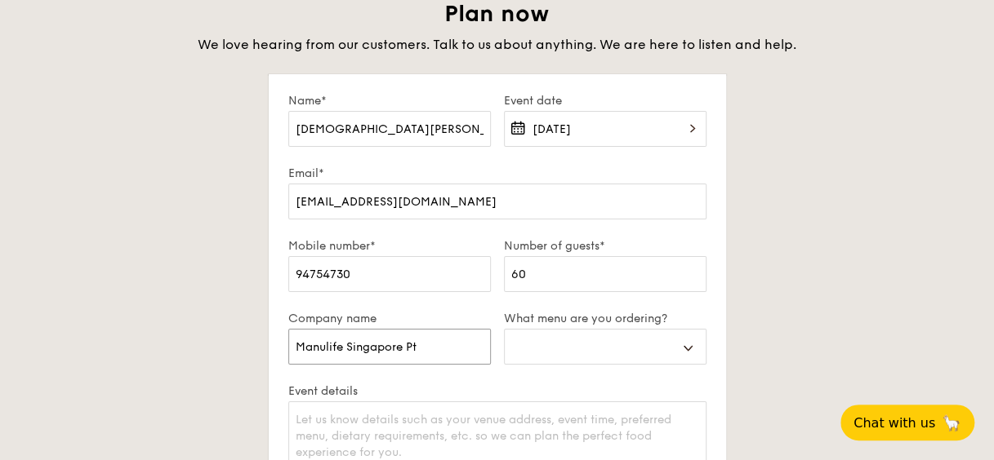 This screenshot has height=460, width=994. Describe the element at coordinates (497, 391) in the screenshot. I see `label: Event details` at that location.